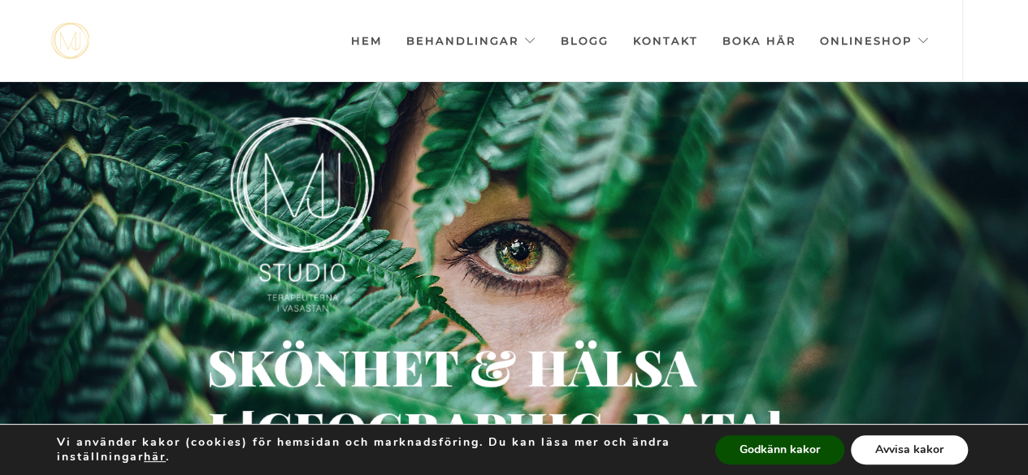  Describe the element at coordinates (70, 41) in the screenshot. I see `img: mjstudio` at that location.